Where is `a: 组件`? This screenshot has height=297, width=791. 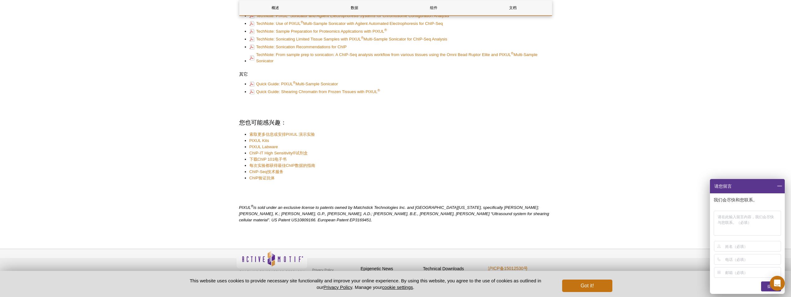 a: 组件 is located at coordinates (434, 8).